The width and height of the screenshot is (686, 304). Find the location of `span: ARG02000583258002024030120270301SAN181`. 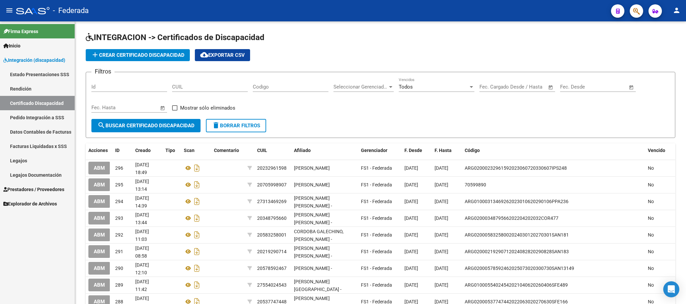

span: ARG02000583258002024030120270301SAN181 is located at coordinates (516, 235).